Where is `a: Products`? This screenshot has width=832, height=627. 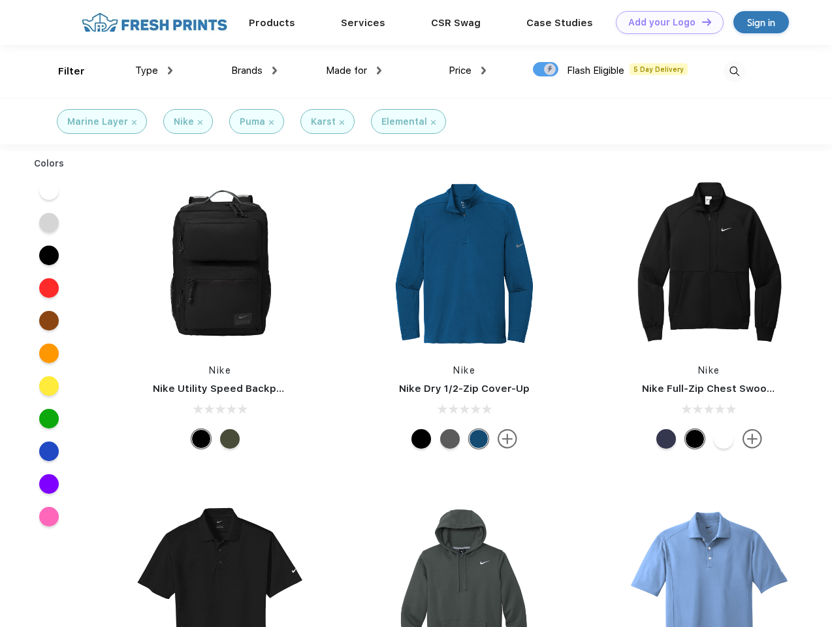
a: Products is located at coordinates (272, 23).